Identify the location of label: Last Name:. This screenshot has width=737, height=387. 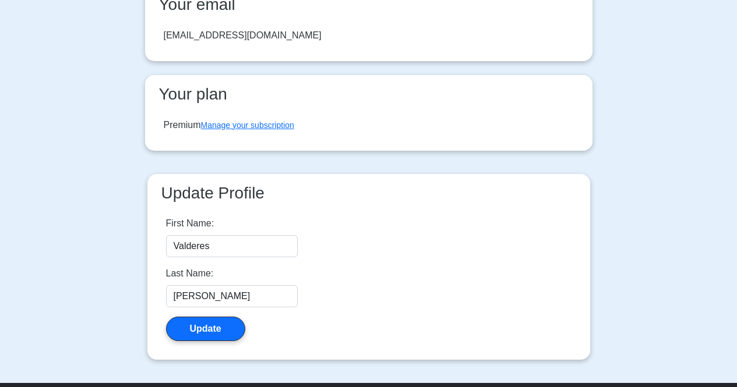
(190, 274).